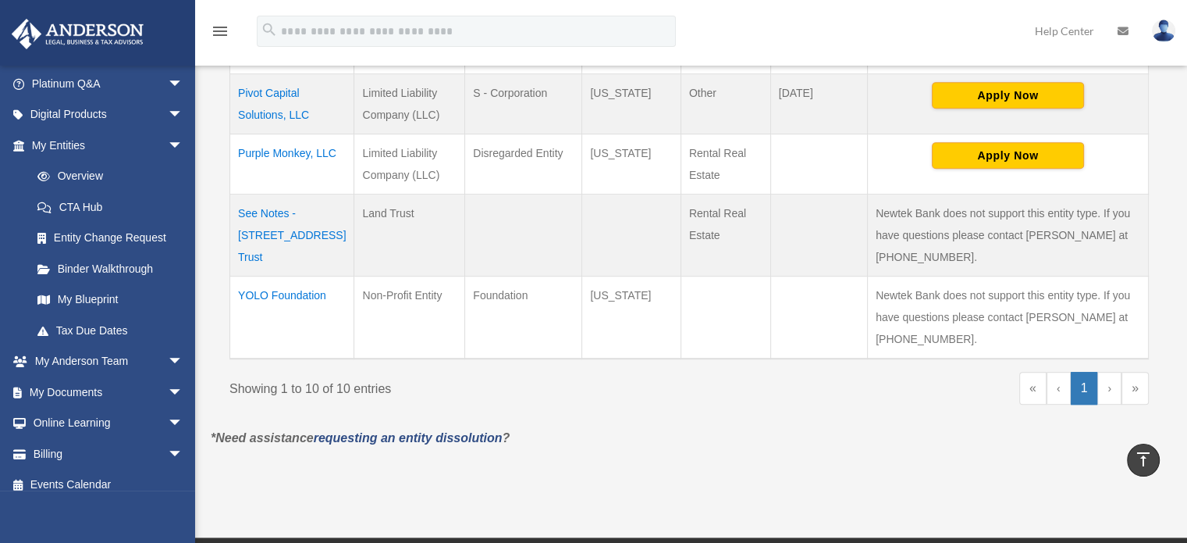 This screenshot has width=1187, height=543. What do you see at coordinates (1059, 388) in the screenshot?
I see `a: Previous` at bounding box center [1059, 388].